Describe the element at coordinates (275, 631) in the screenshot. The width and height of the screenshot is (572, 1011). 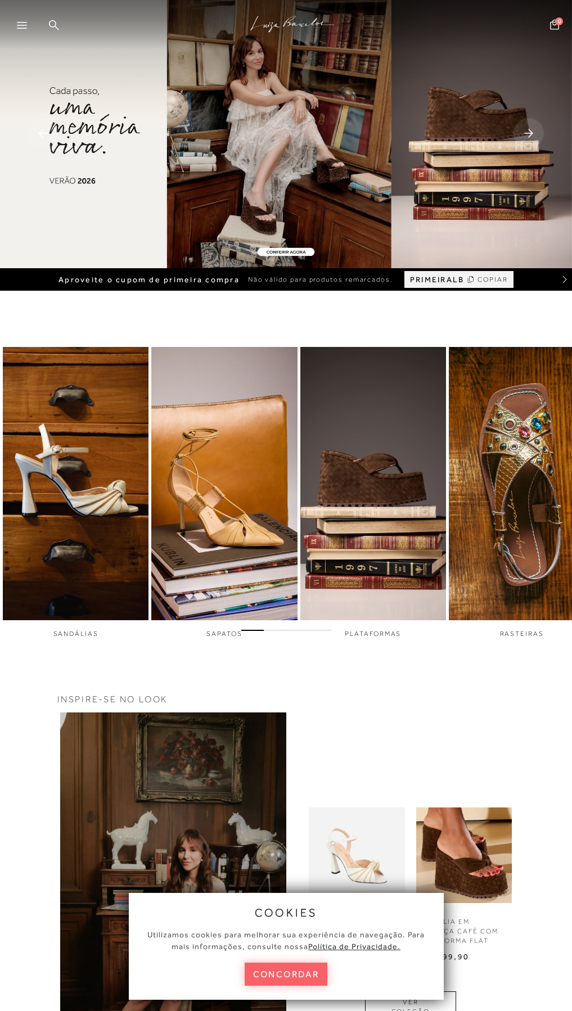
I see `span: Go to slide 2` at that location.